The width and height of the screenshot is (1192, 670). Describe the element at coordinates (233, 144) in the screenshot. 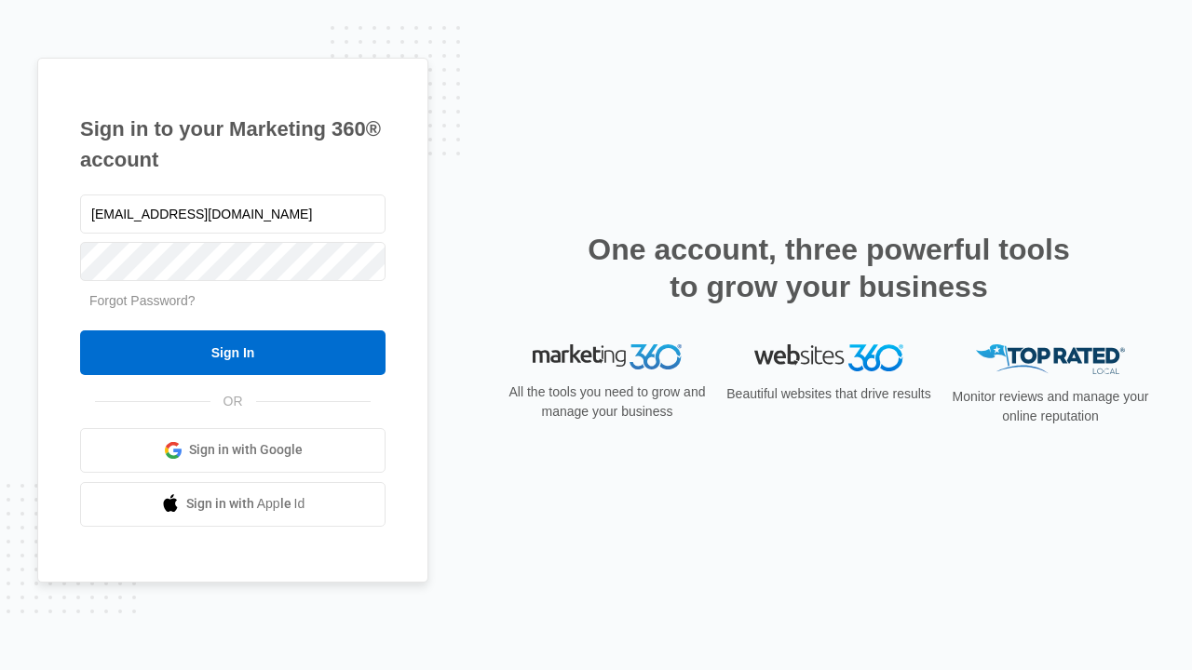

I see `h1: Sign in to your Marketing 360® account` at that location.